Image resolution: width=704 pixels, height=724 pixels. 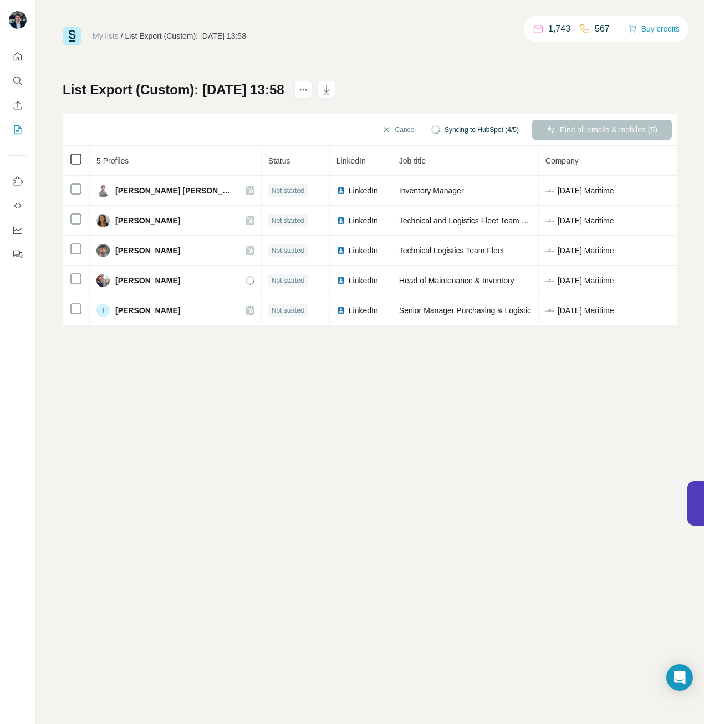 I want to click on div: Open Intercom Messenger, so click(x=679, y=677).